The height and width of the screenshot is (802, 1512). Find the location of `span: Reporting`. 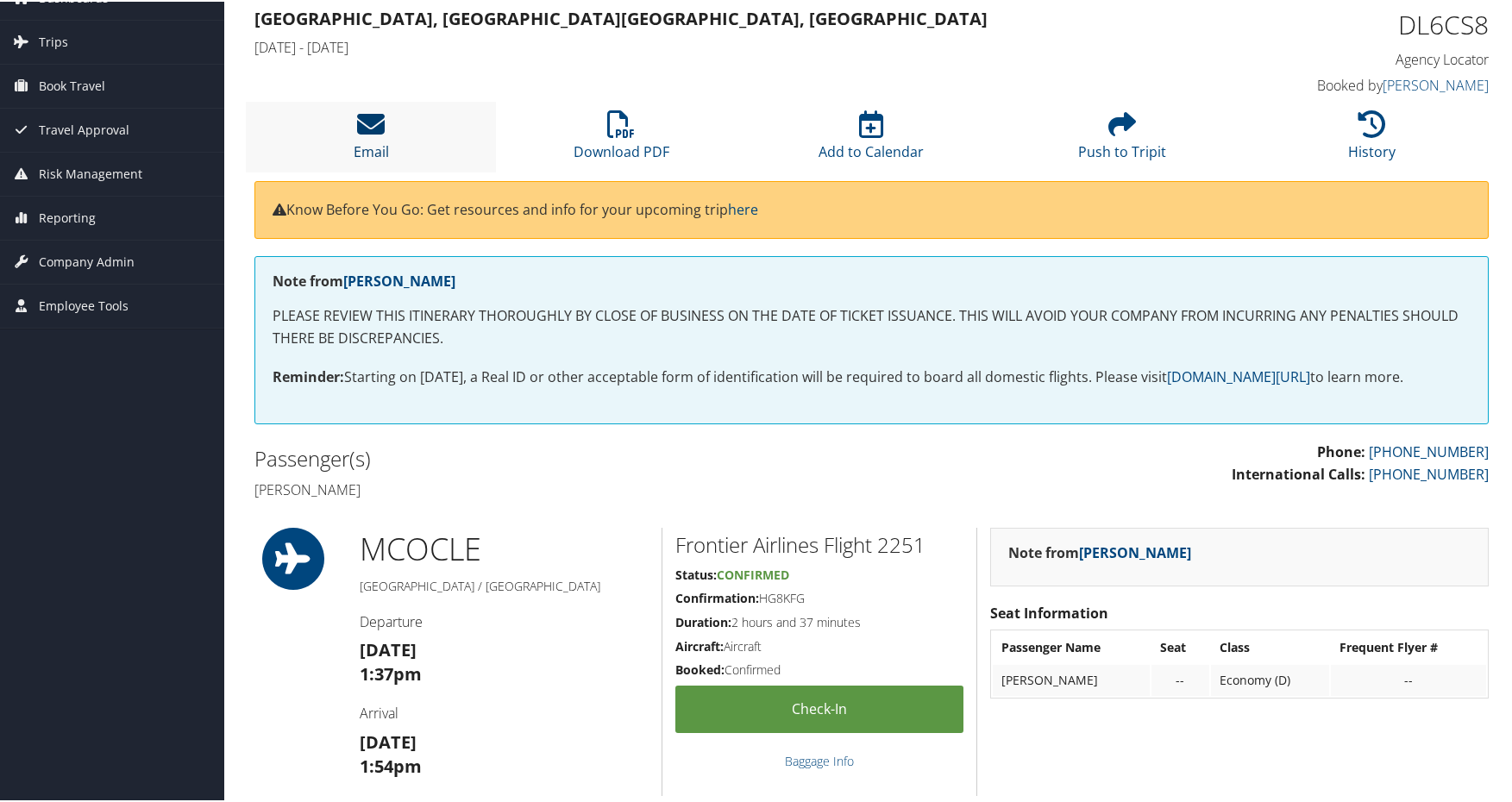

span: Reporting is located at coordinates (67, 217).